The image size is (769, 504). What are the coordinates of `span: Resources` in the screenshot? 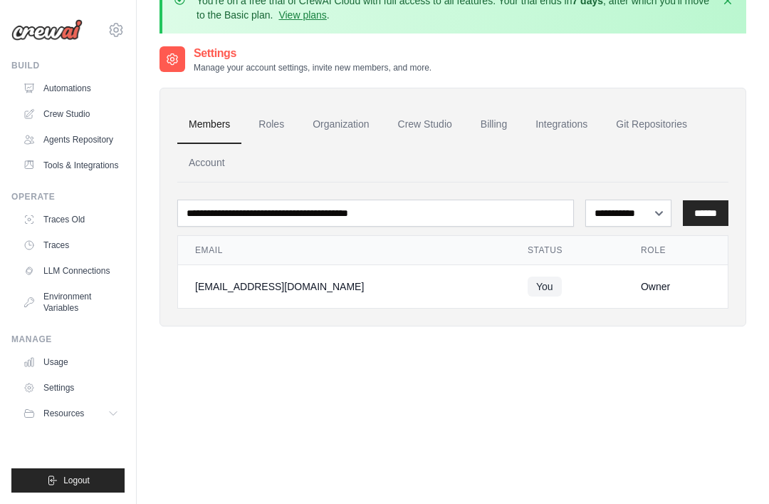 It's located at (63, 413).